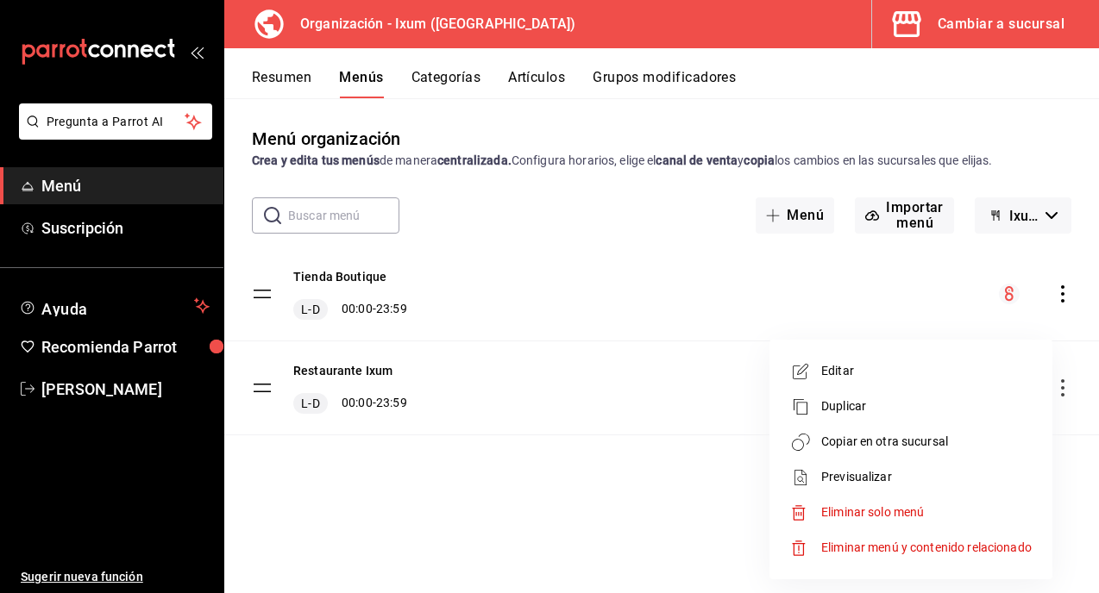 The image size is (1099, 593). Describe the element at coordinates (926, 442) in the screenshot. I see `span: Copiar en otra sucursal` at that location.